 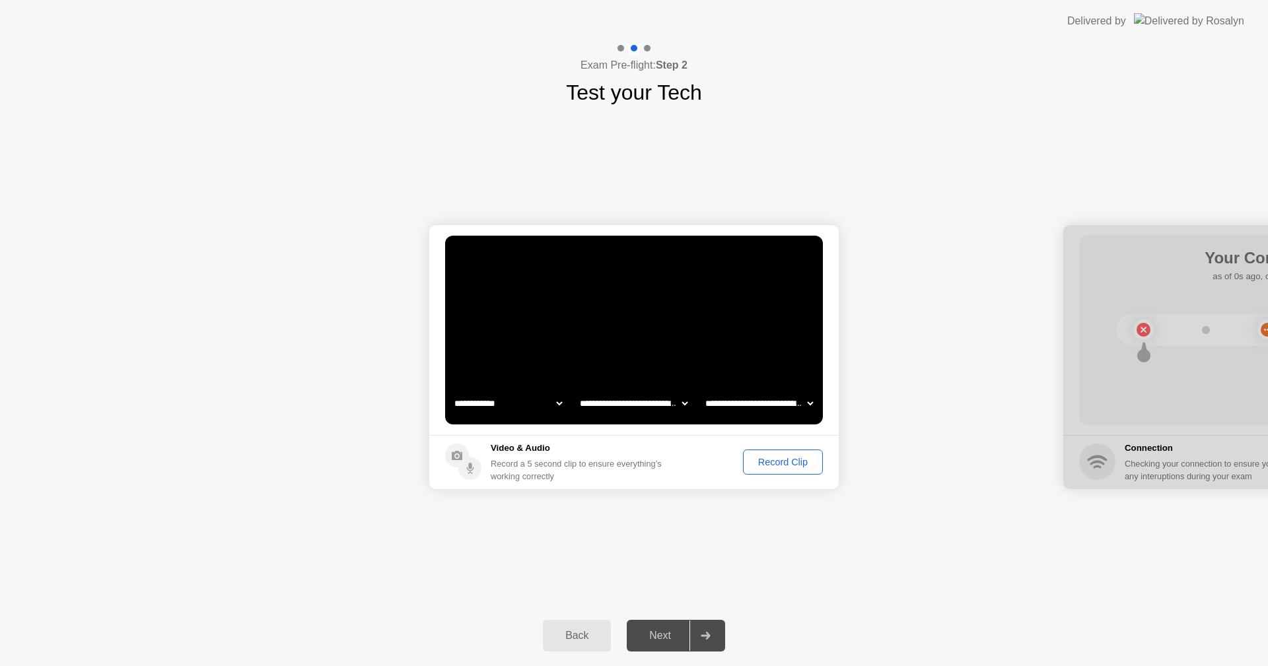 I want to click on button: Next, so click(x=676, y=636).